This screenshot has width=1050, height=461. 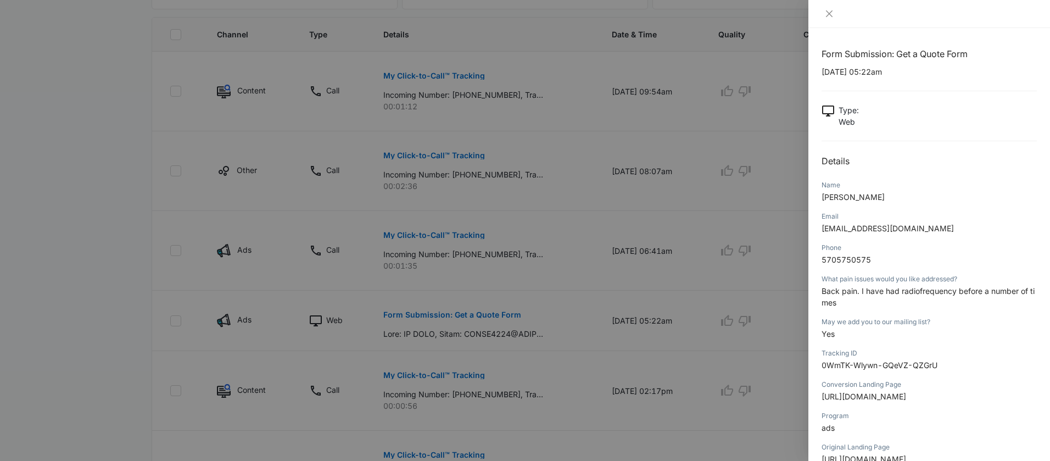 What do you see at coordinates (828, 427) in the screenshot?
I see `span: ads` at bounding box center [828, 427].